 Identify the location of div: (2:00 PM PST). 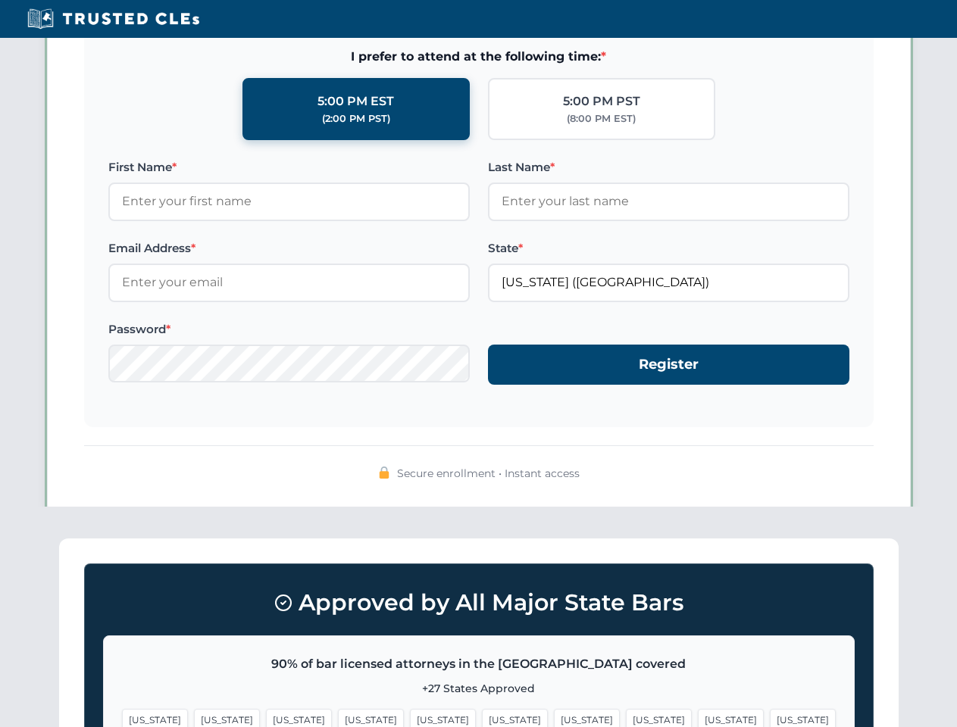
(356, 119).